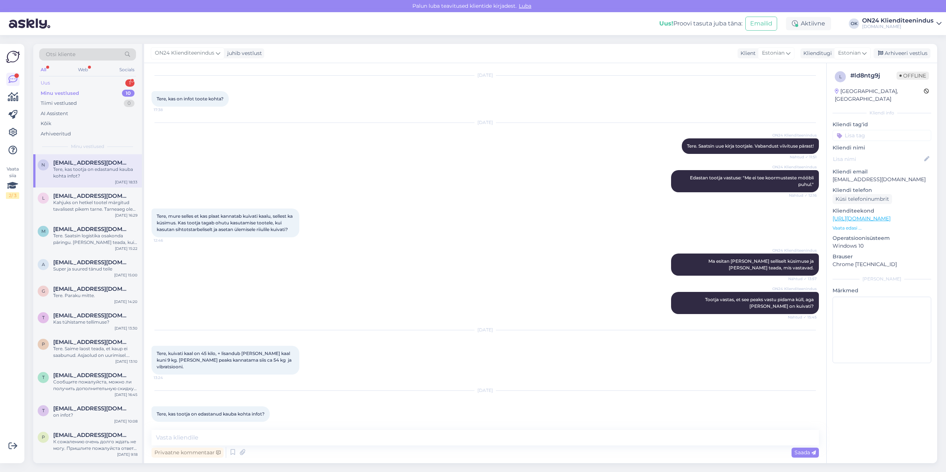 The height and width of the screenshot is (472, 946). Describe the element at coordinates (83, 70) in the screenshot. I see `div: Web` at that location.